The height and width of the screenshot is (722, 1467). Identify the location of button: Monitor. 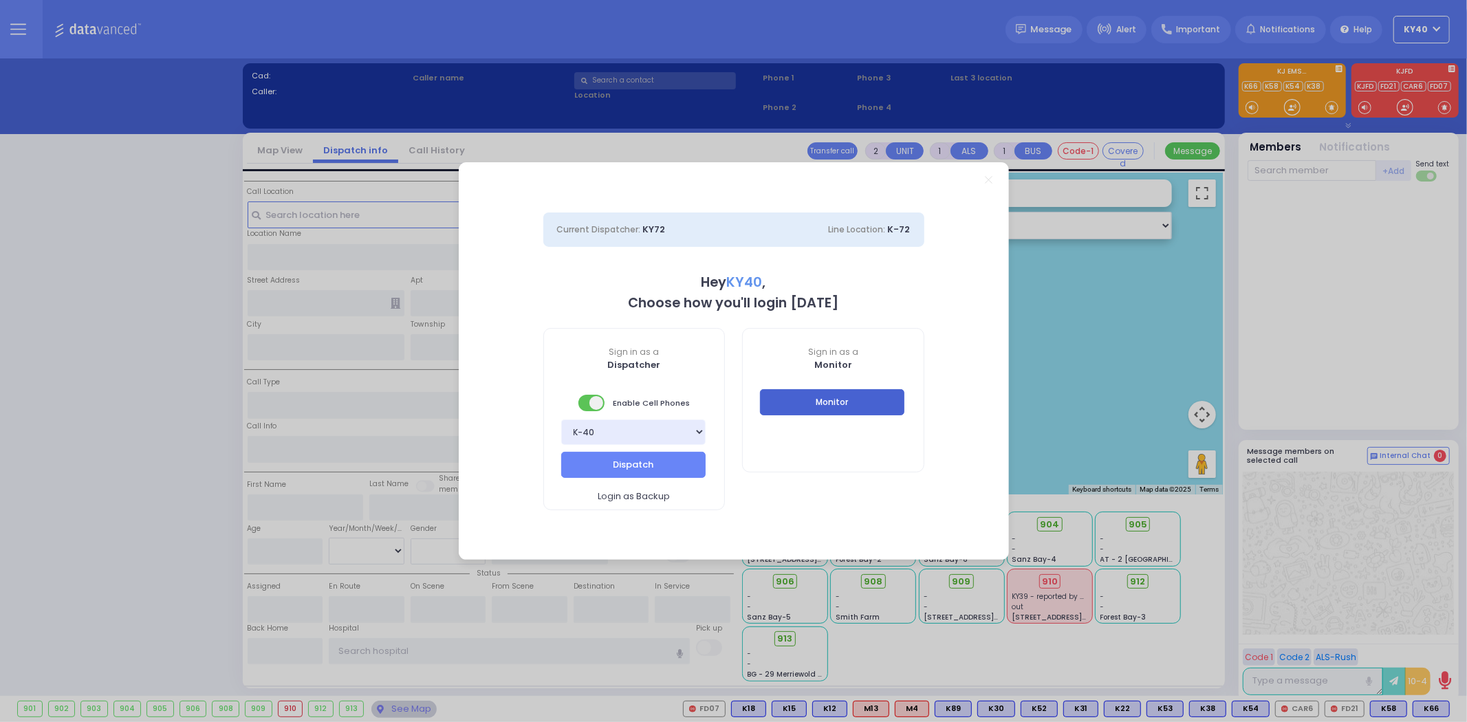
(832, 402).